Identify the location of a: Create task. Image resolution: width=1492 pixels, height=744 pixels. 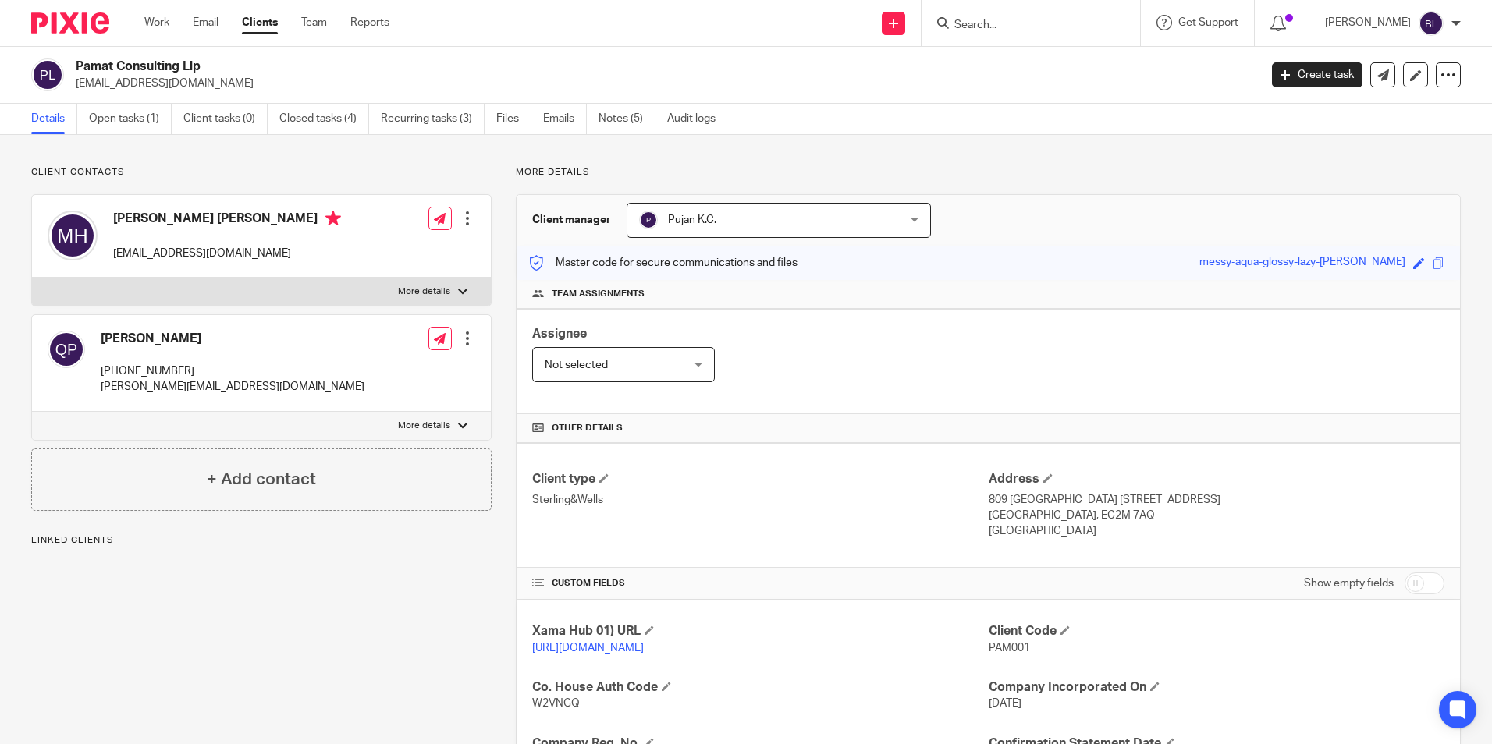
(1317, 75).